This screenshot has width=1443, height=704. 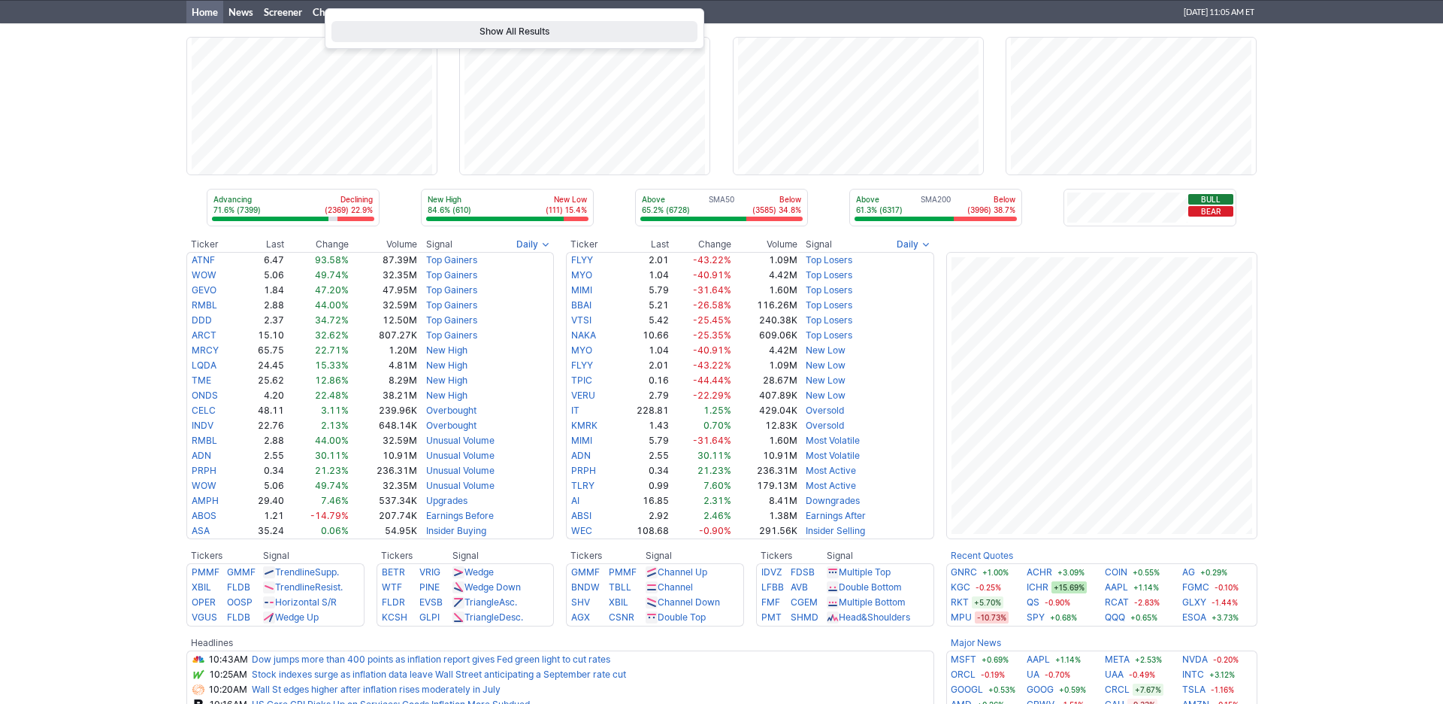 What do you see at coordinates (583, 395) in the screenshot?
I see `a: VERU` at bounding box center [583, 395].